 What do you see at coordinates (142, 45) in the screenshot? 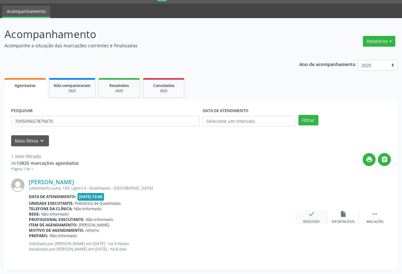
I see `p: Acompanhe a situação das marcações correntes e finalizadas` at bounding box center [142, 45].